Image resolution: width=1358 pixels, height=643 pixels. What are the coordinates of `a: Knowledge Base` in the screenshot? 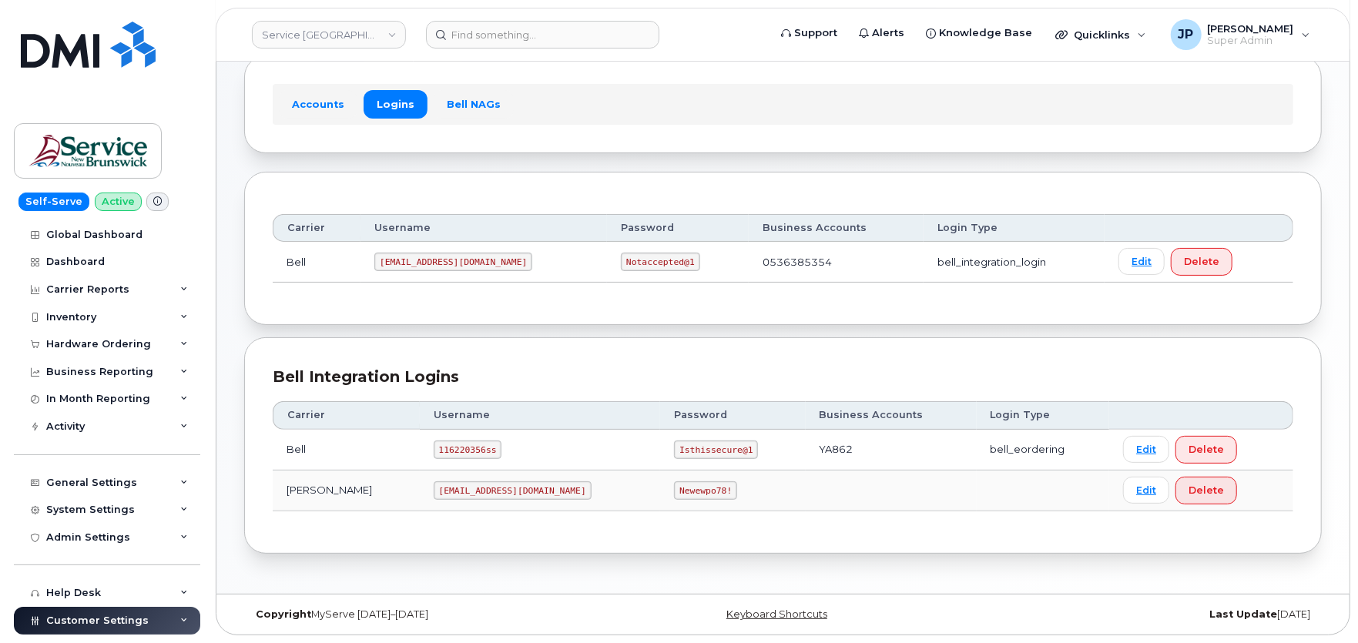 It's located at (979, 33).